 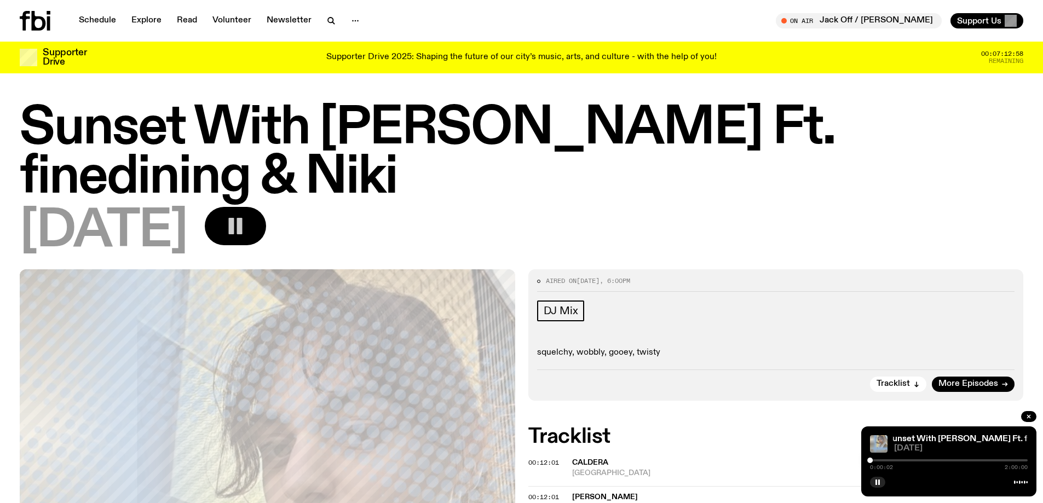 I want to click on span: , 6:00pm, so click(x=615, y=281).